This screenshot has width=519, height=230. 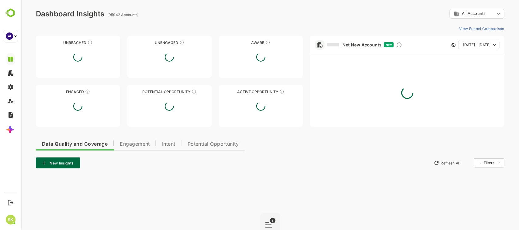 I want to click on button: Logout, so click(x=10, y=203).